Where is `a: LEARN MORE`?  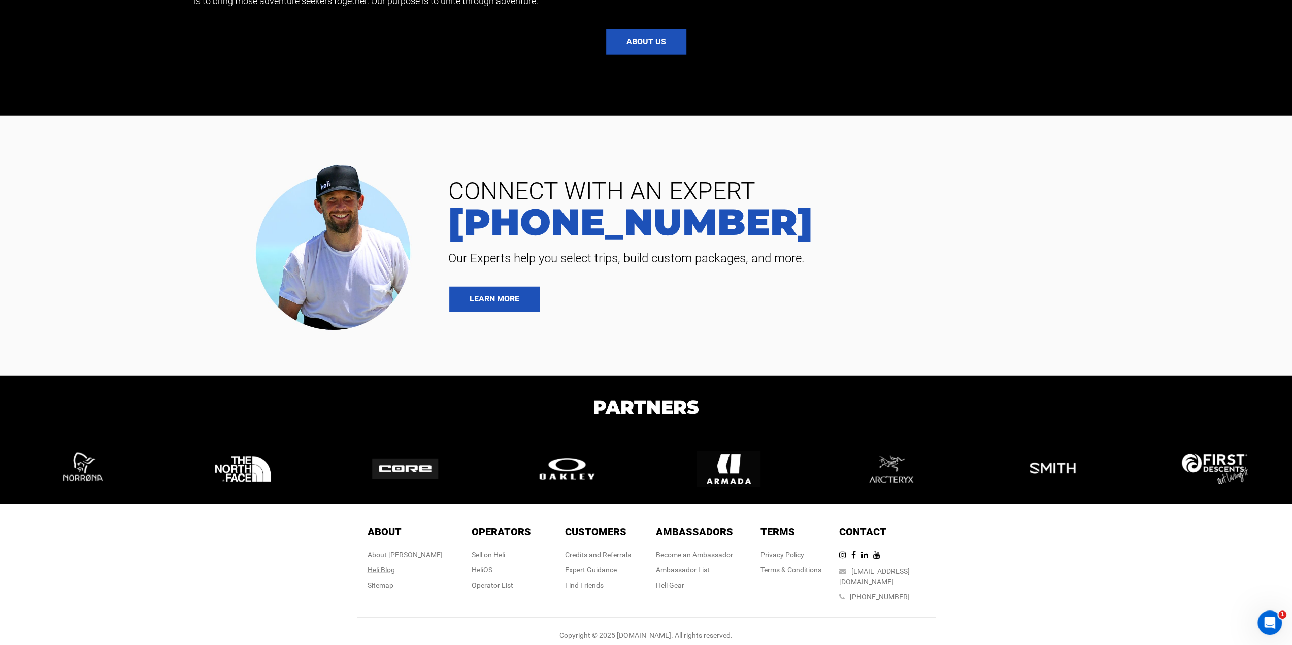
a: LEARN MORE is located at coordinates (494, 299).